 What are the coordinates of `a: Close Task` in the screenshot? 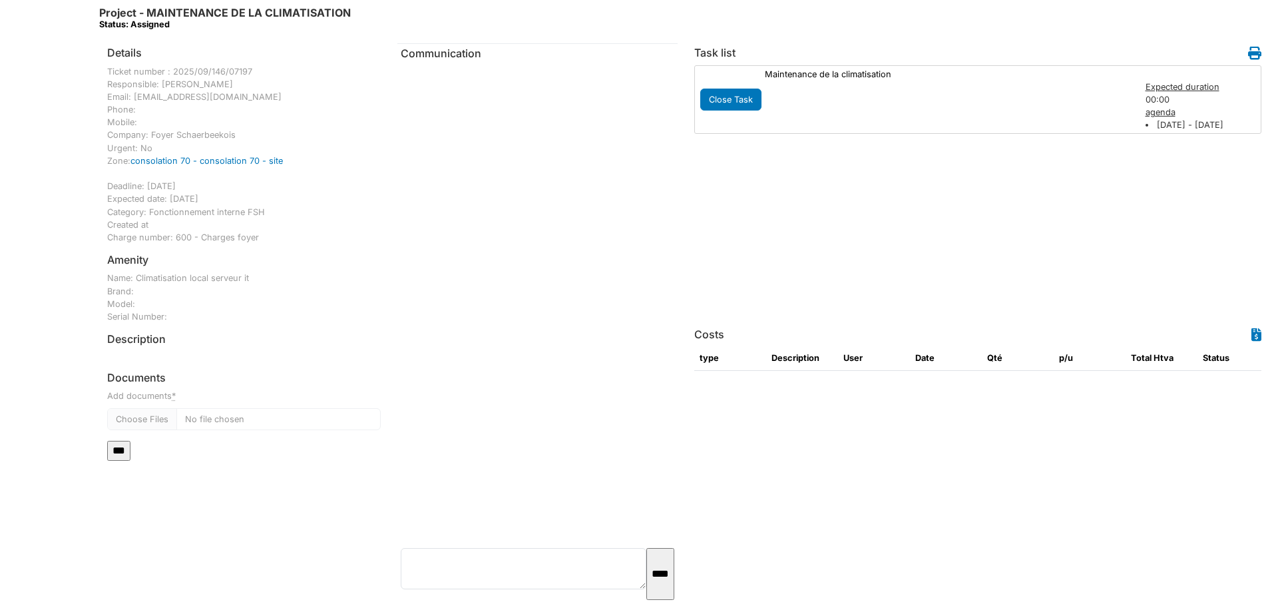 It's located at (731, 98).